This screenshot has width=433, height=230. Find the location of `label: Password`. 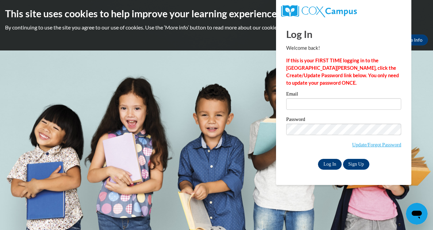

label: Password is located at coordinates (344, 120).